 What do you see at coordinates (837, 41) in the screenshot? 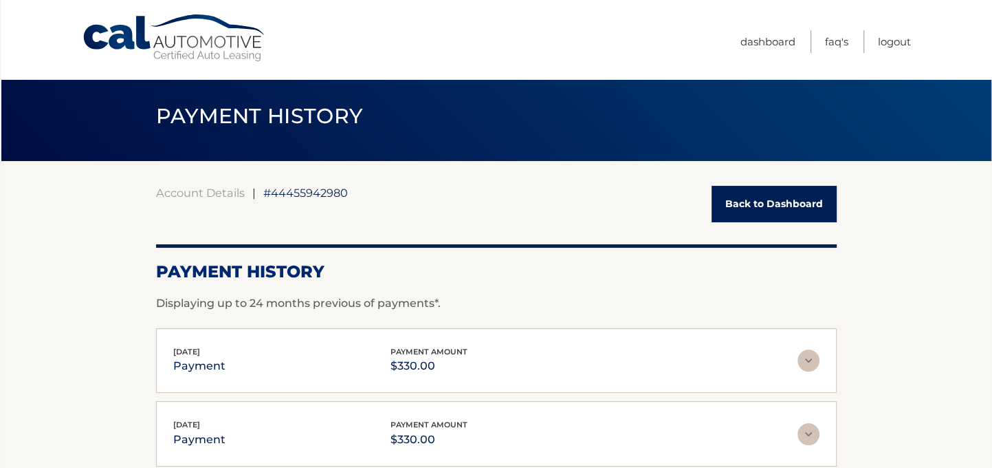
I see `a: FAQ's` at bounding box center [837, 41].